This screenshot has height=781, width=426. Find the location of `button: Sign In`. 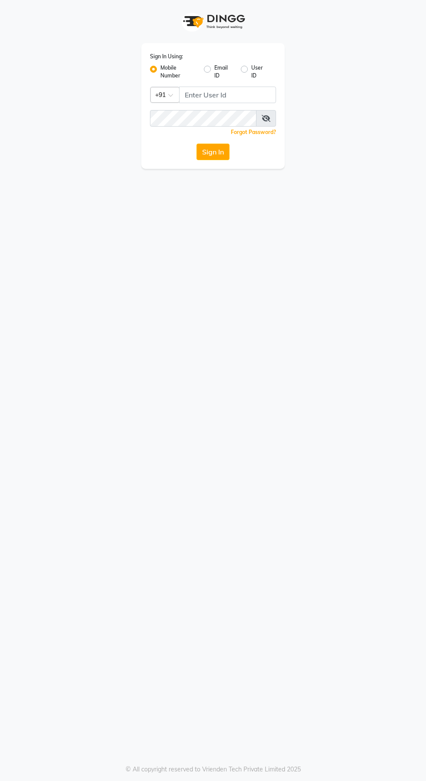

button: Sign In is located at coordinates (213, 152).